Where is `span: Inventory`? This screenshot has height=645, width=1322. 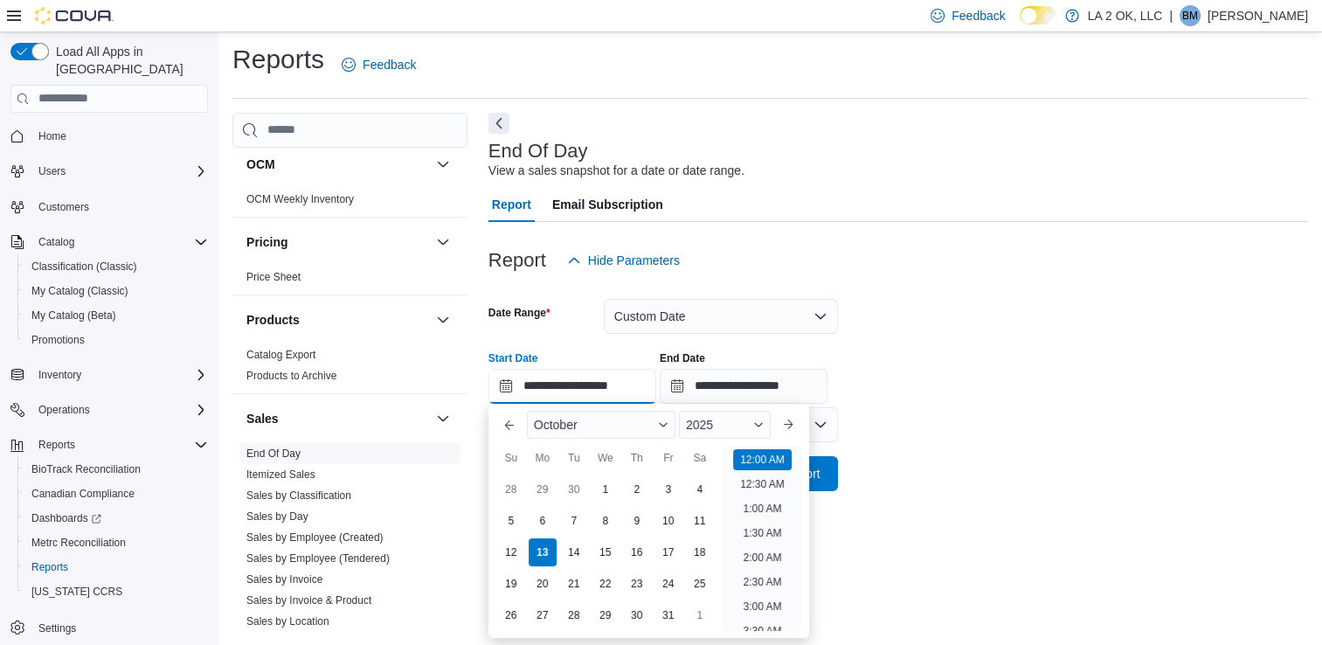 span: Inventory is located at coordinates (59, 375).